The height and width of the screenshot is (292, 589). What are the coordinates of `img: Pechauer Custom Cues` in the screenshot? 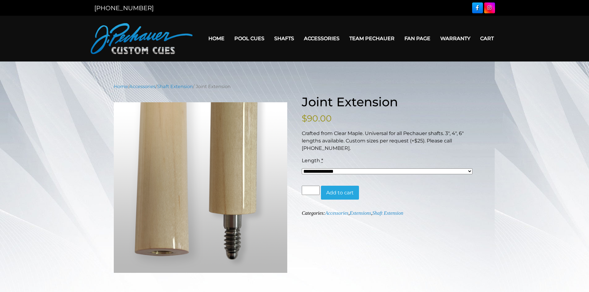 It's located at (142, 39).